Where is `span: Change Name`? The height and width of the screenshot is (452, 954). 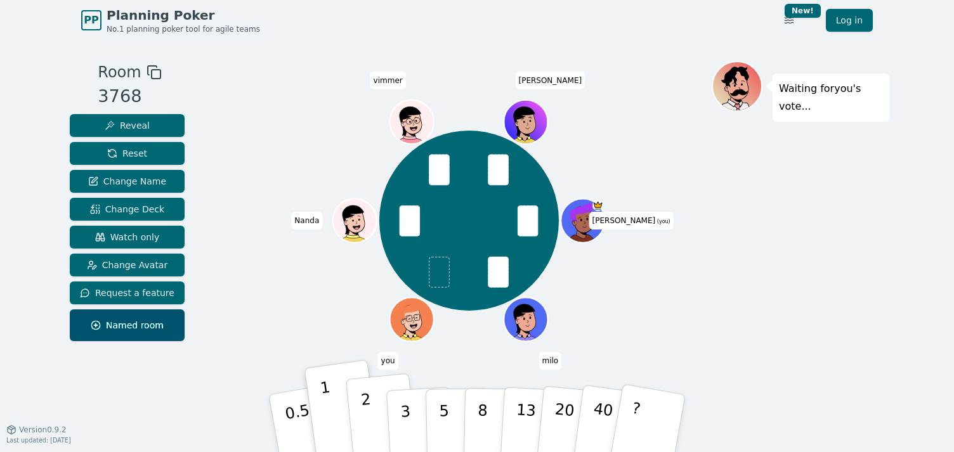 span: Change Name is located at coordinates (127, 181).